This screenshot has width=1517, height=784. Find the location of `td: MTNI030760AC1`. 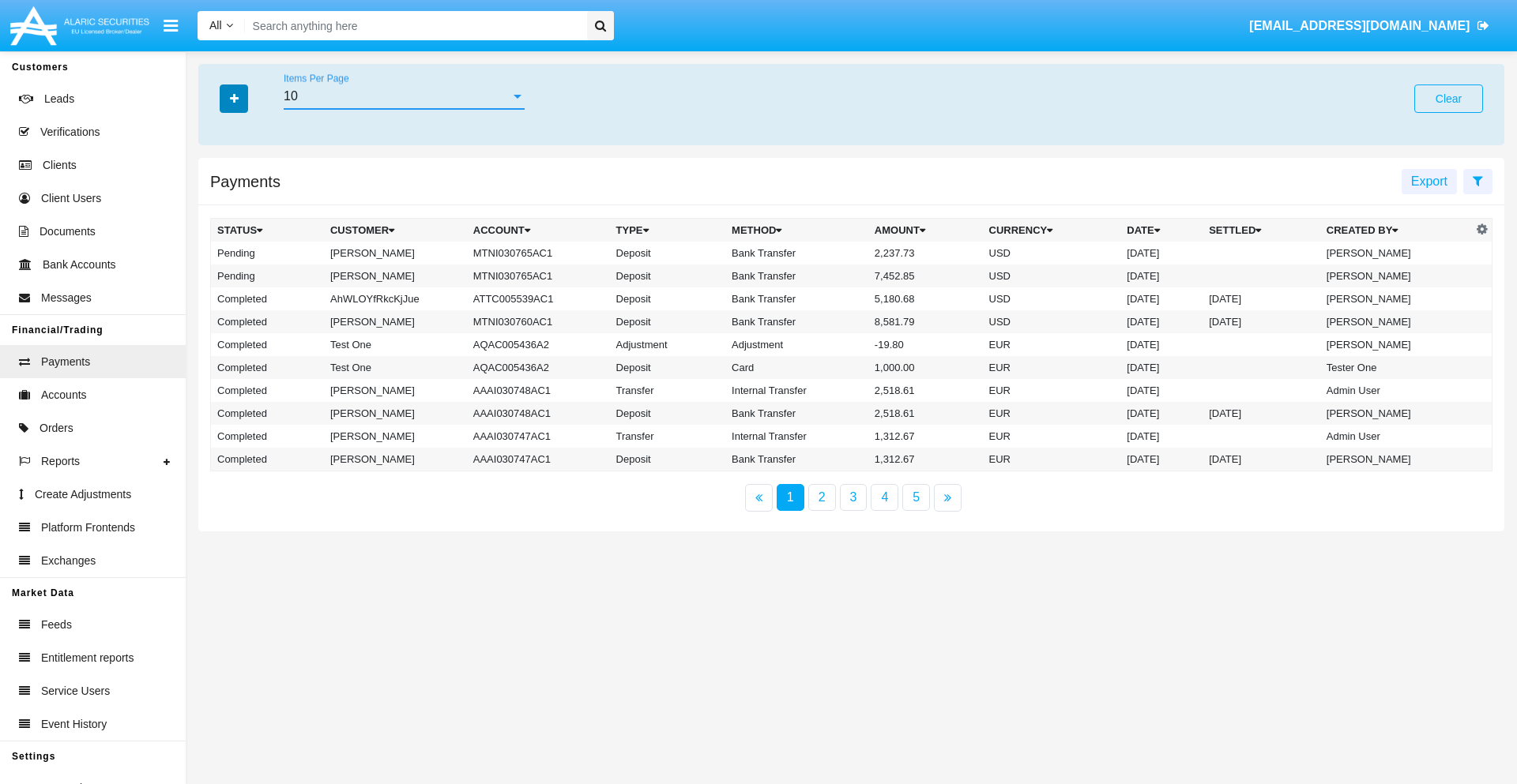

td: MTNI030760AC1 is located at coordinates (538, 322).